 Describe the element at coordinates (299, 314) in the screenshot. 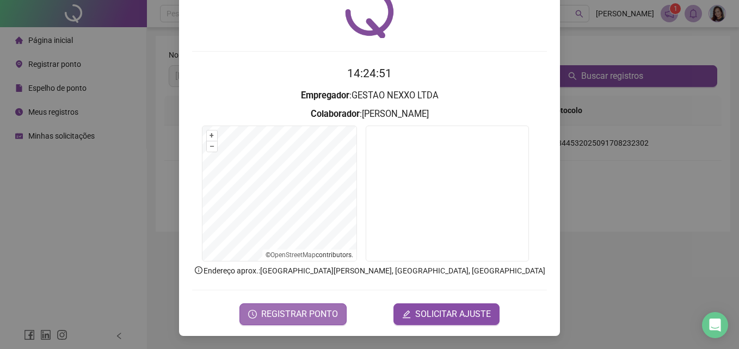

I see `span: REGISTRAR PONTO` at that location.